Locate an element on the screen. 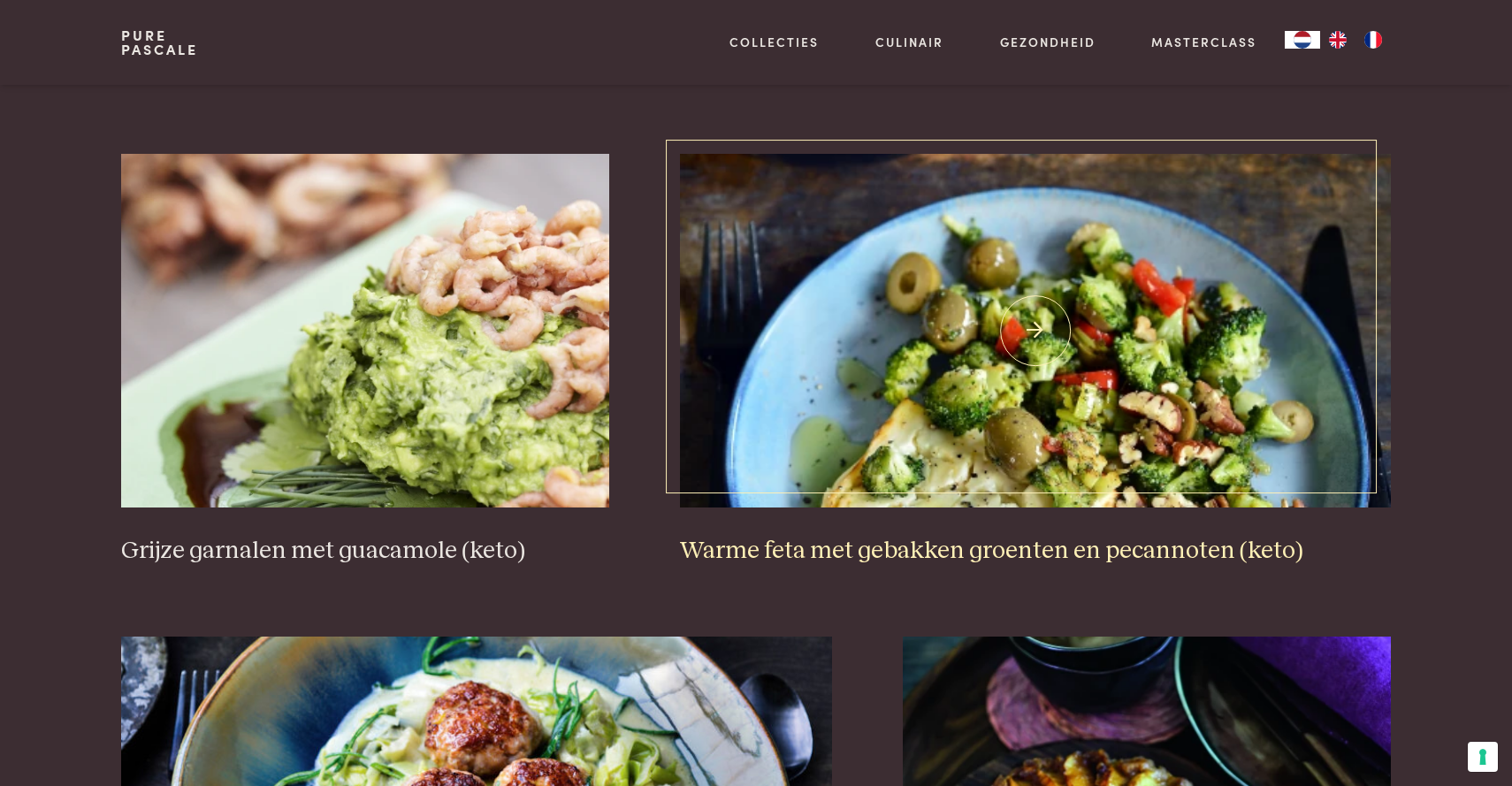  a: Collecties is located at coordinates (773, 42).